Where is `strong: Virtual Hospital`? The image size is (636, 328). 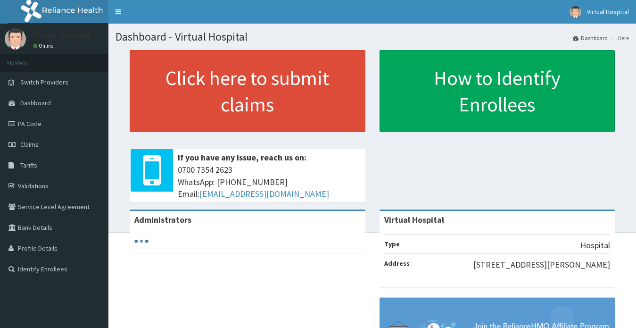 strong: Virtual Hospital is located at coordinates (414, 219).